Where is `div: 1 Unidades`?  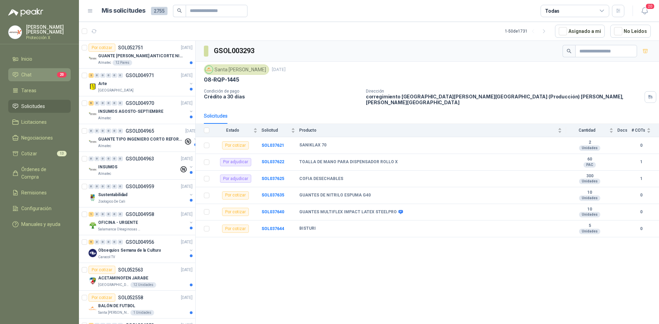
div: 1 Unidades is located at coordinates (142, 313).